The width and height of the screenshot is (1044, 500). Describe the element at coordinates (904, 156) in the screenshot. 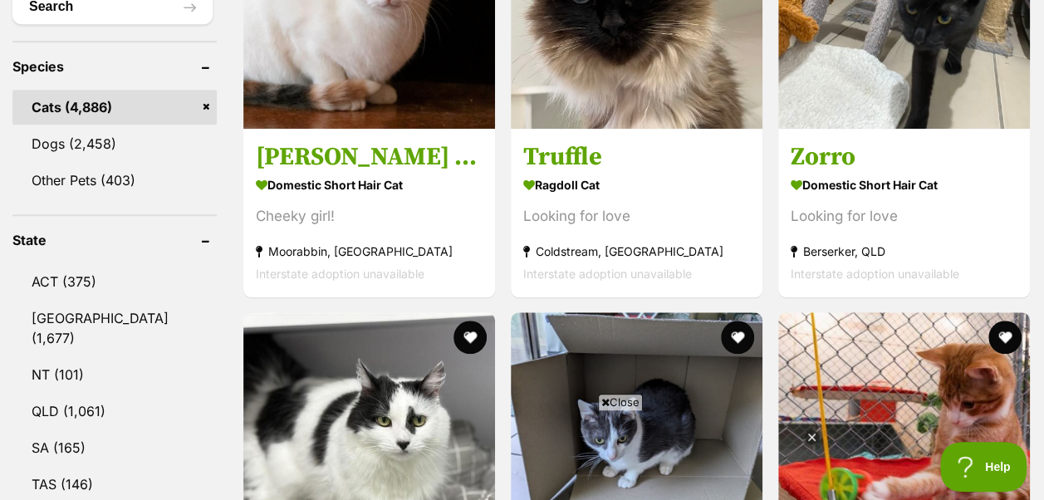

I see `h3: Zorro` at that location.